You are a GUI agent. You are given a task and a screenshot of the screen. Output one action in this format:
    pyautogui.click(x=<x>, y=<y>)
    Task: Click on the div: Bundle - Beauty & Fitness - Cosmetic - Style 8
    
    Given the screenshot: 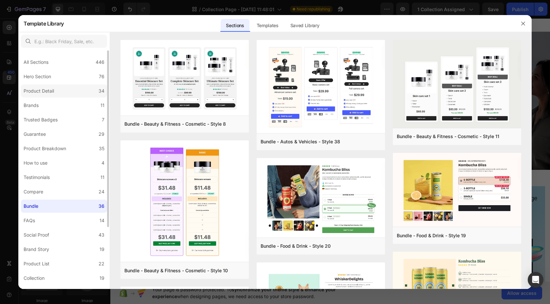 What is the action you would take?
    pyautogui.click(x=175, y=124)
    